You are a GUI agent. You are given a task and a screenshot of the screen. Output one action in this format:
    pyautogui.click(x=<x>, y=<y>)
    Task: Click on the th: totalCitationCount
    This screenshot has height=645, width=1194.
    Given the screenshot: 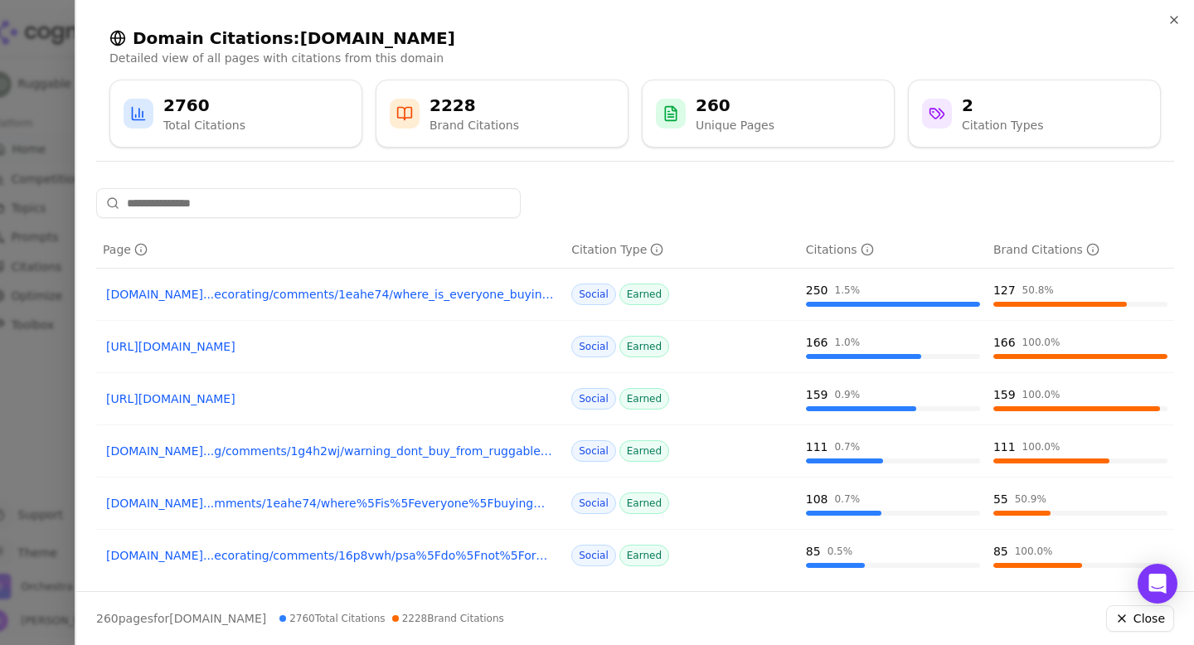 What is the action you would take?
    pyautogui.click(x=893, y=250)
    